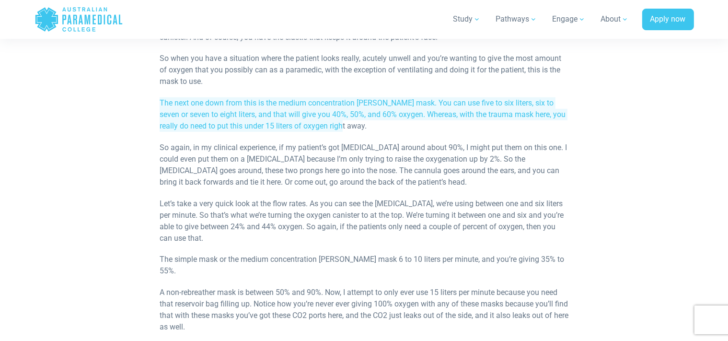 This screenshot has height=341, width=728. Describe the element at coordinates (364, 310) in the screenshot. I see `p: A non-rebreather mask is between 50% and 90%. Now, I attempt to only ever use 15 liters per minut...` at that location.